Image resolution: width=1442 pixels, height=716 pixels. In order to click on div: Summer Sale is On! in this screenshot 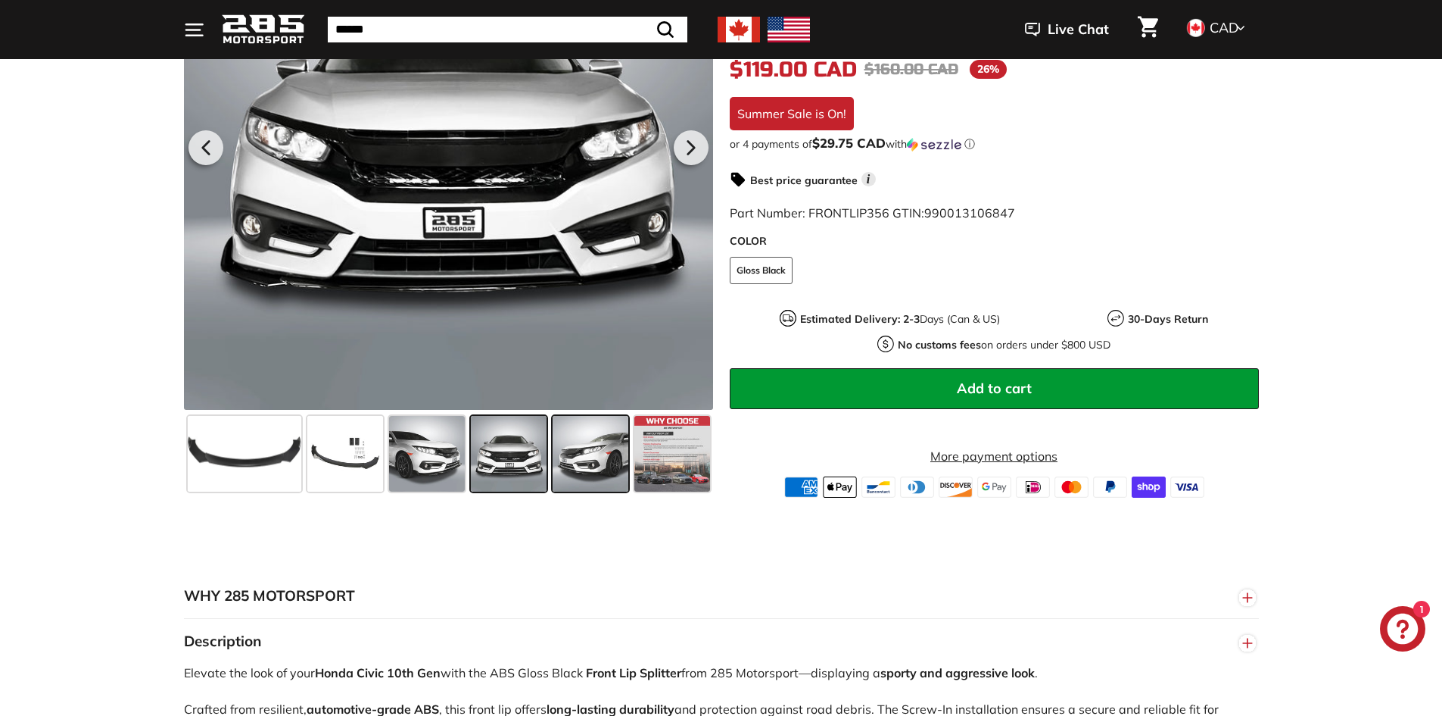, I will do `click(792, 114)`.